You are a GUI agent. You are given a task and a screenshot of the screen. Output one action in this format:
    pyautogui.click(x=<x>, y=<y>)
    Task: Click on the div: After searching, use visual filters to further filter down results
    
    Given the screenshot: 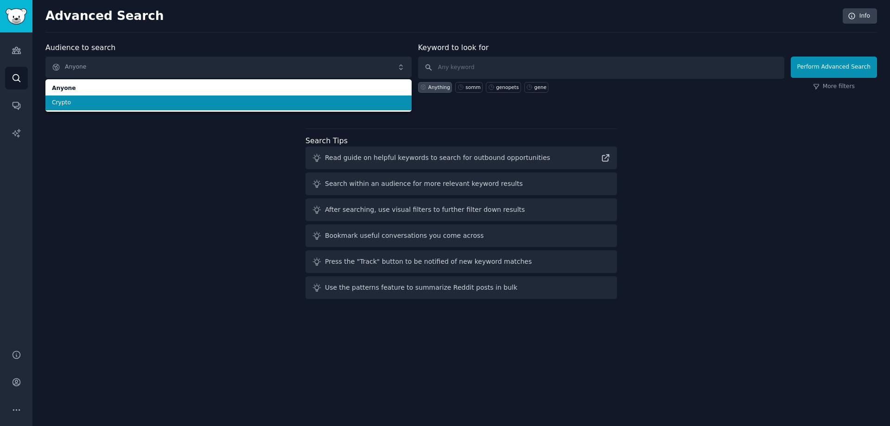 What is the action you would take?
    pyautogui.click(x=425, y=210)
    